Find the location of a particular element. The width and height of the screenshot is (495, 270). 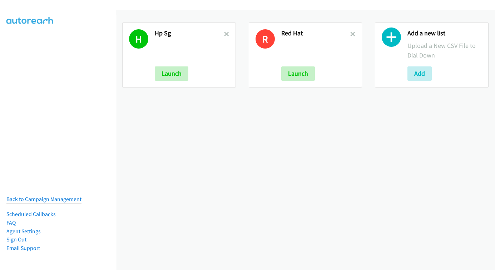

p: Upload a New CSV File to Dial Down is located at coordinates (444, 50).